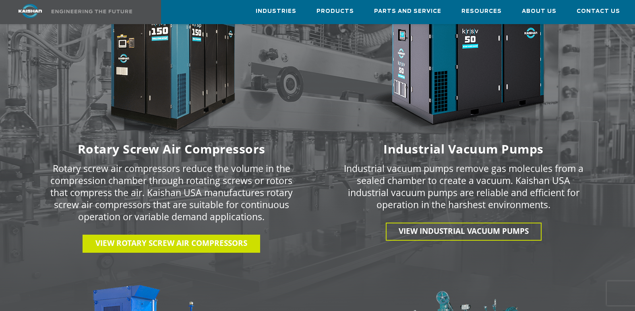 The width and height of the screenshot is (635, 311). Describe the element at coordinates (92, 11) in the screenshot. I see `img: Engineering the future` at that location.